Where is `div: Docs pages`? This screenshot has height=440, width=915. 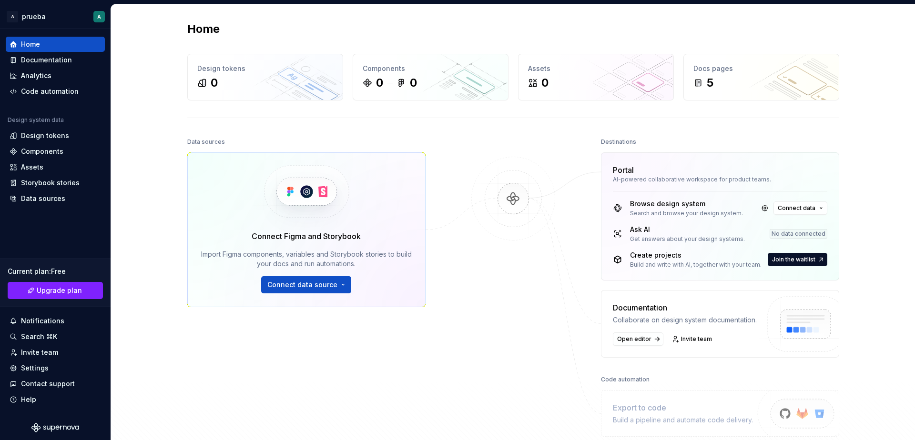 div: Docs pages is located at coordinates (761, 69).